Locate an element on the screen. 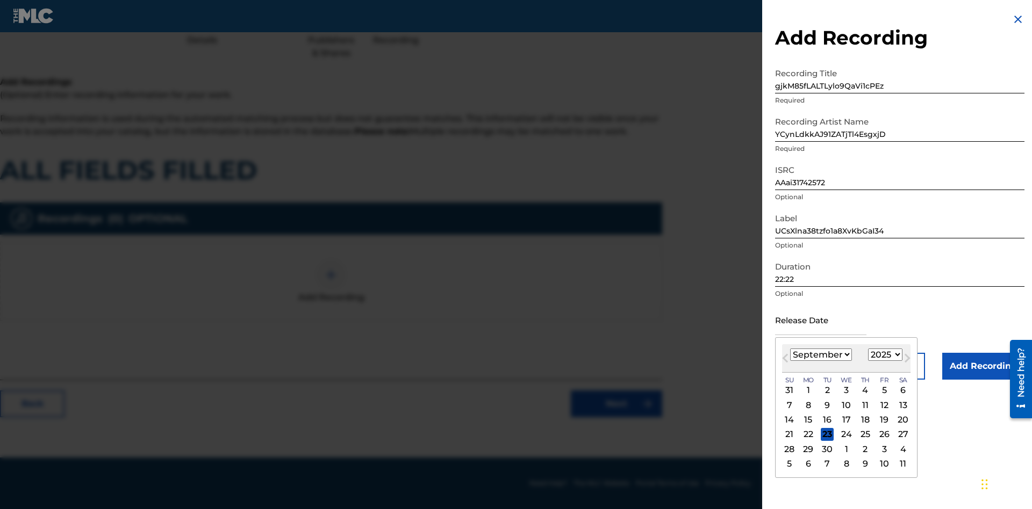  div: Choose Friday, October 3rd, 2025 is located at coordinates (884, 449).